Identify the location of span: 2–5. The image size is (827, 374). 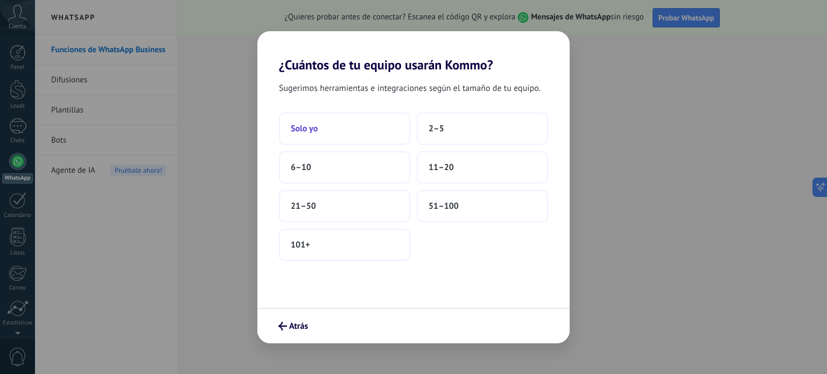
(436, 129).